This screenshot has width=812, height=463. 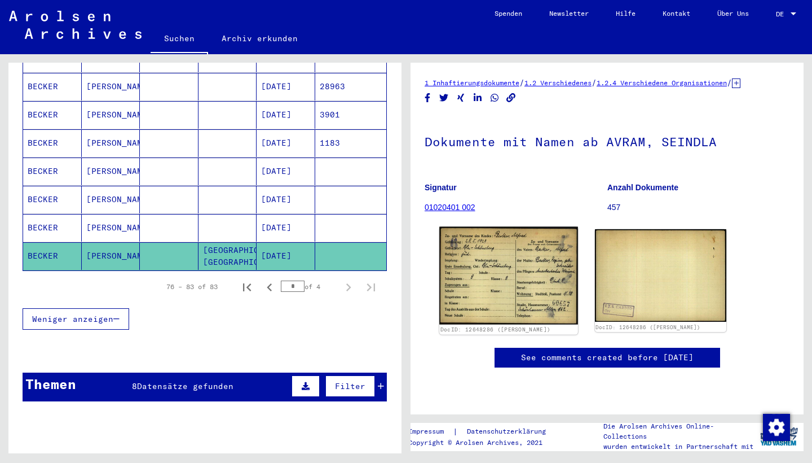 I want to click on mat-cell: 3901, so click(x=351, y=115).